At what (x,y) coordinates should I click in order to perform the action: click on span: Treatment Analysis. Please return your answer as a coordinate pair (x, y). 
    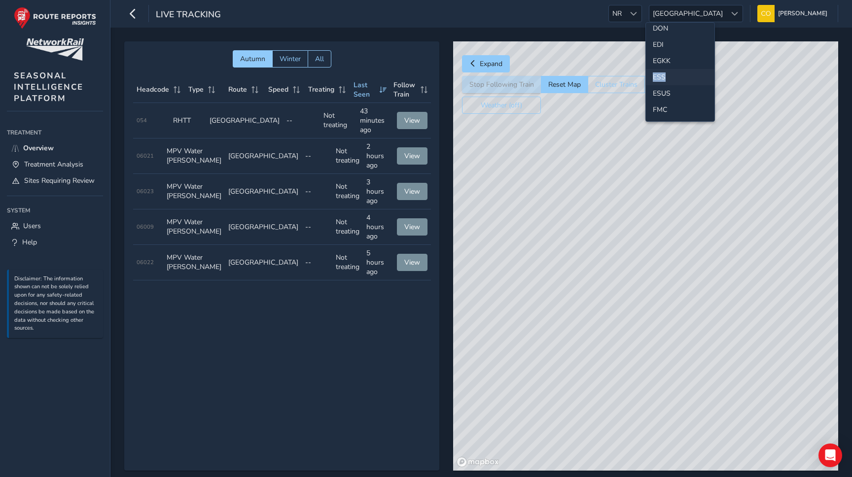
    Looking at the image, I should click on (54, 164).